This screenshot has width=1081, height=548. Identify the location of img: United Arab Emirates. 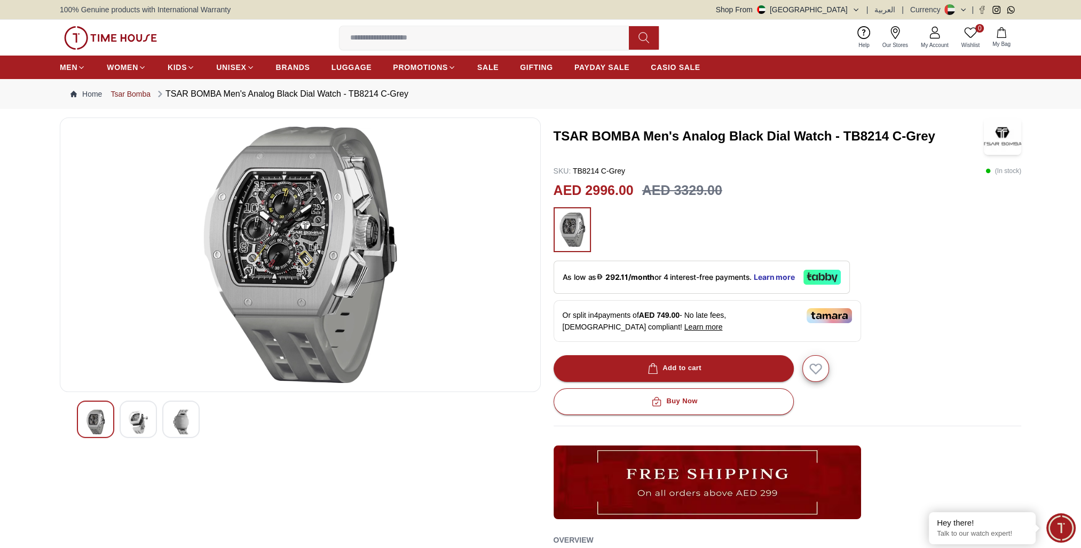
(762, 10).